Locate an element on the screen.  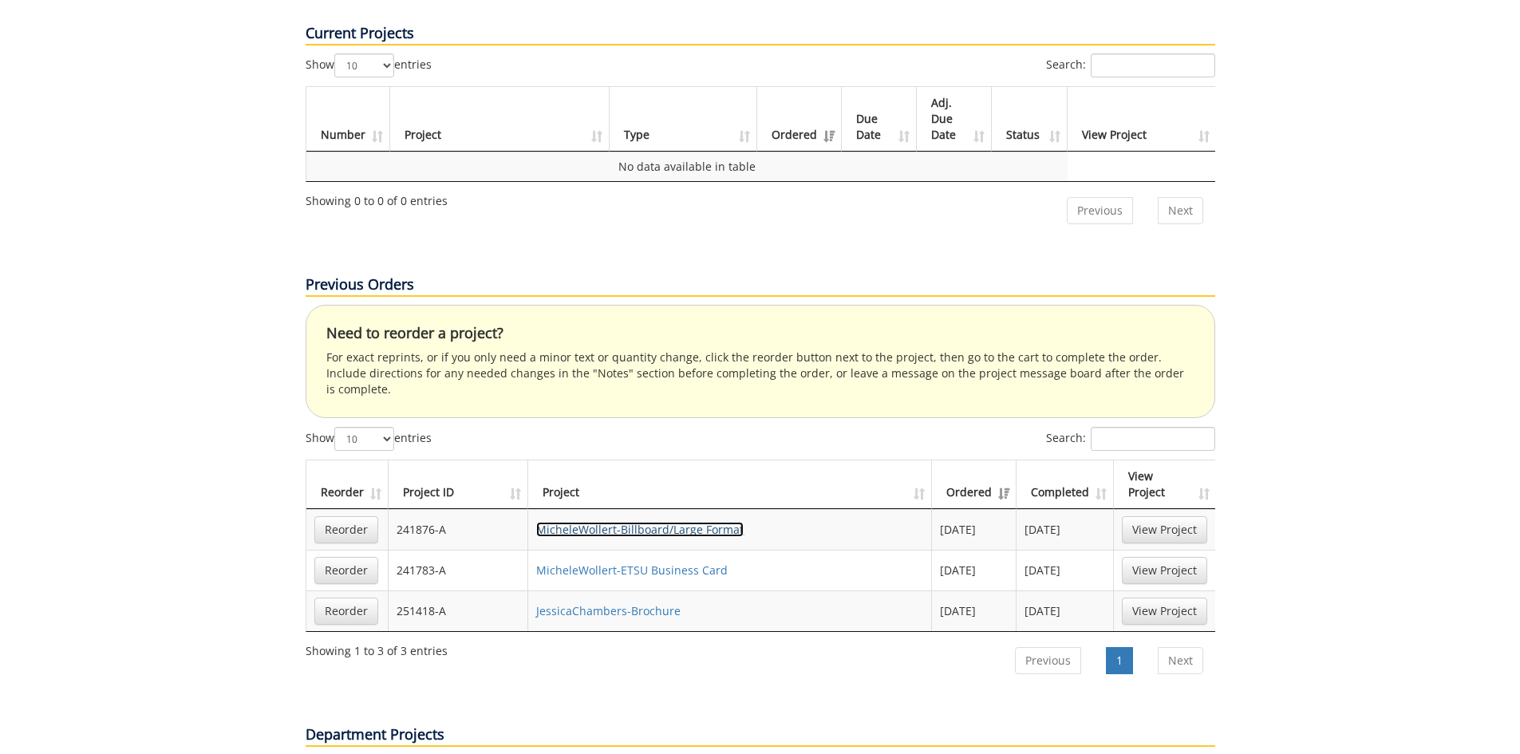
h4: Need to reorder a project? is located at coordinates (760, 334).